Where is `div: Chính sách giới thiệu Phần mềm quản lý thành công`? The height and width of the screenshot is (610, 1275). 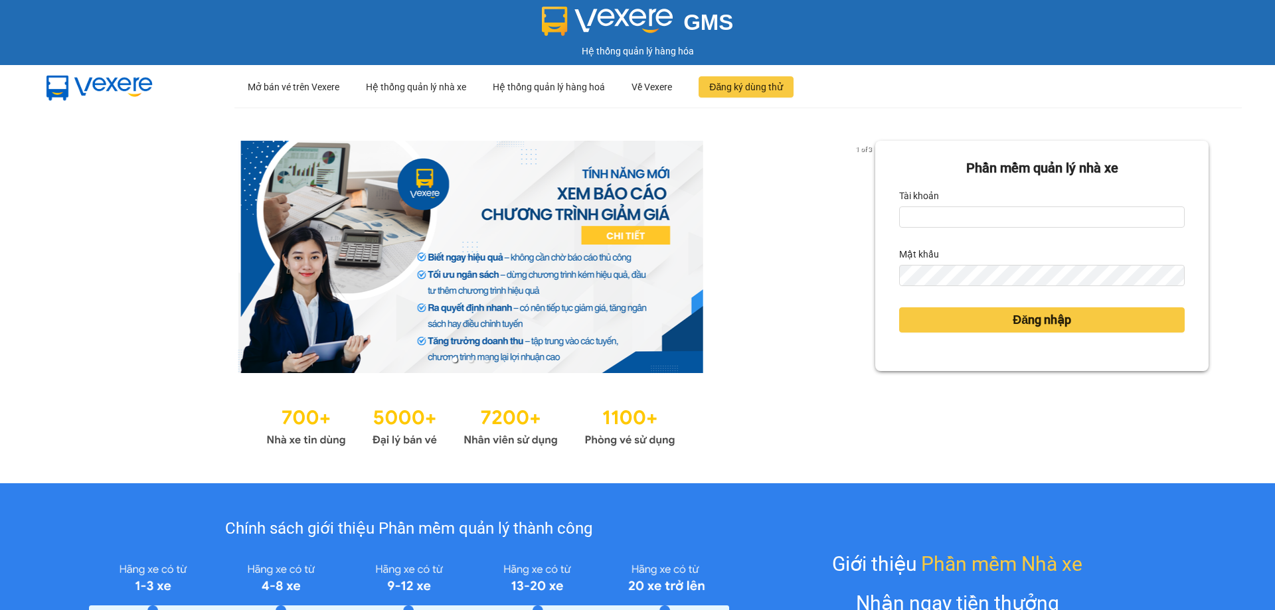
div: Chính sách giới thiệu Phần mềm quản lý thành công is located at coordinates (408, 529).